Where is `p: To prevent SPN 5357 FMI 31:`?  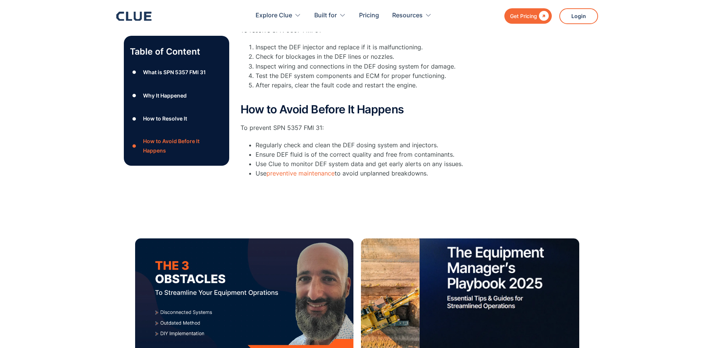 p: To prevent SPN 5357 FMI 31: is located at coordinates (391, 128).